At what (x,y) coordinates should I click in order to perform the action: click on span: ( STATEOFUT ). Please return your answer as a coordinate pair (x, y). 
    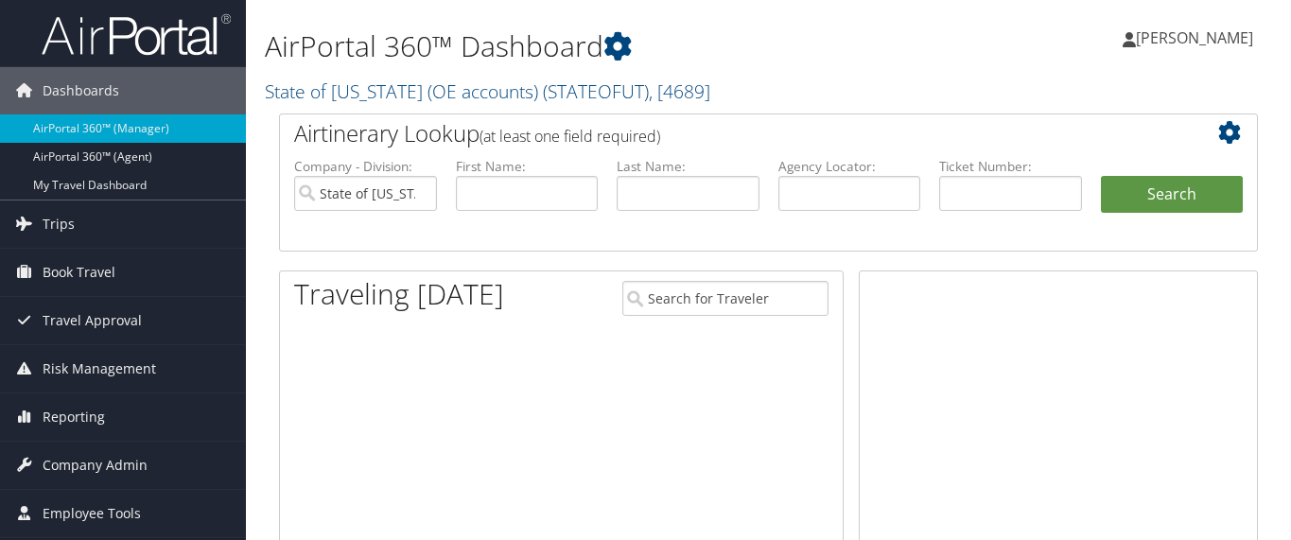
    Looking at the image, I should click on (596, 91).